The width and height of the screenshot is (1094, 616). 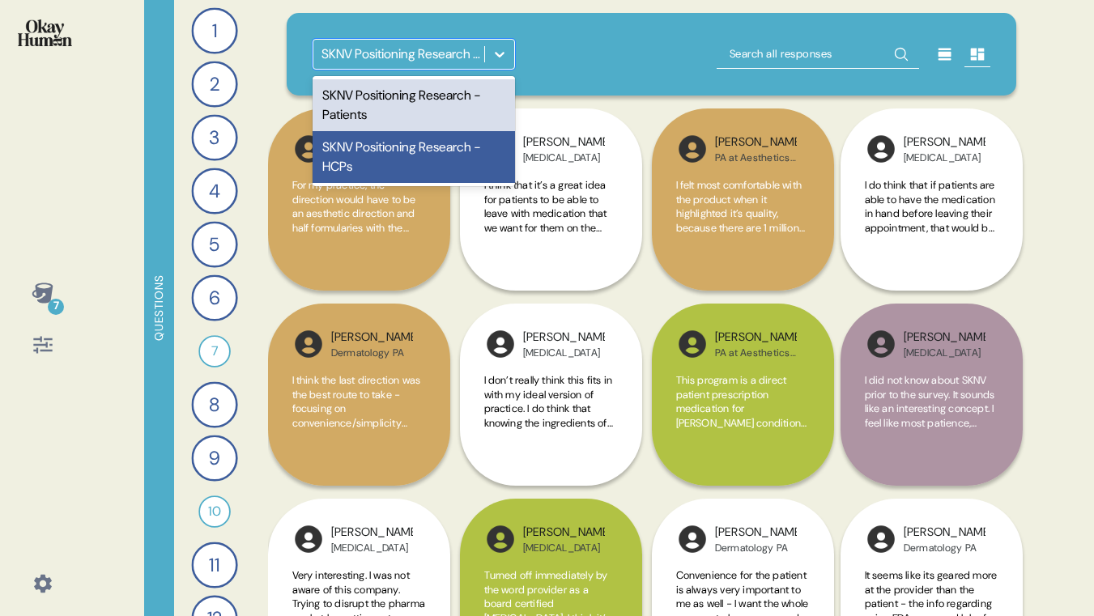 What do you see at coordinates (359, 494) in the screenshot?
I see `span: I think the last direction was the best route to take - focusing on convenience/simplicity while ...` at bounding box center [359, 494].